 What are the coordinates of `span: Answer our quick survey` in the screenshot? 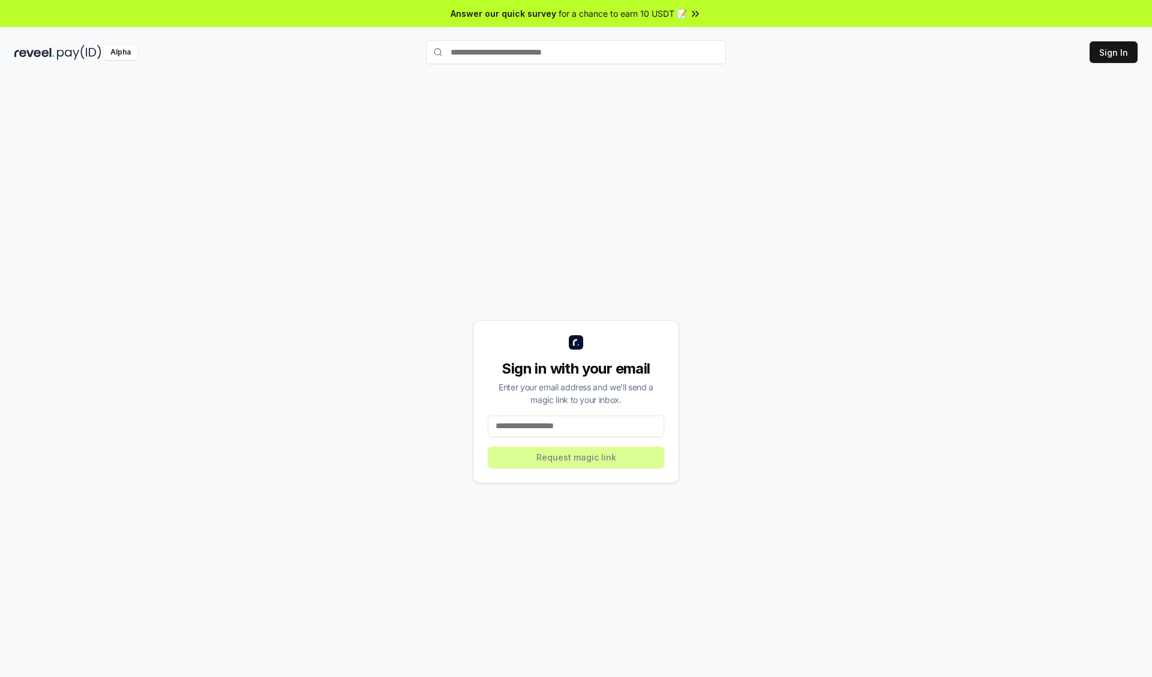 It's located at (503, 13).